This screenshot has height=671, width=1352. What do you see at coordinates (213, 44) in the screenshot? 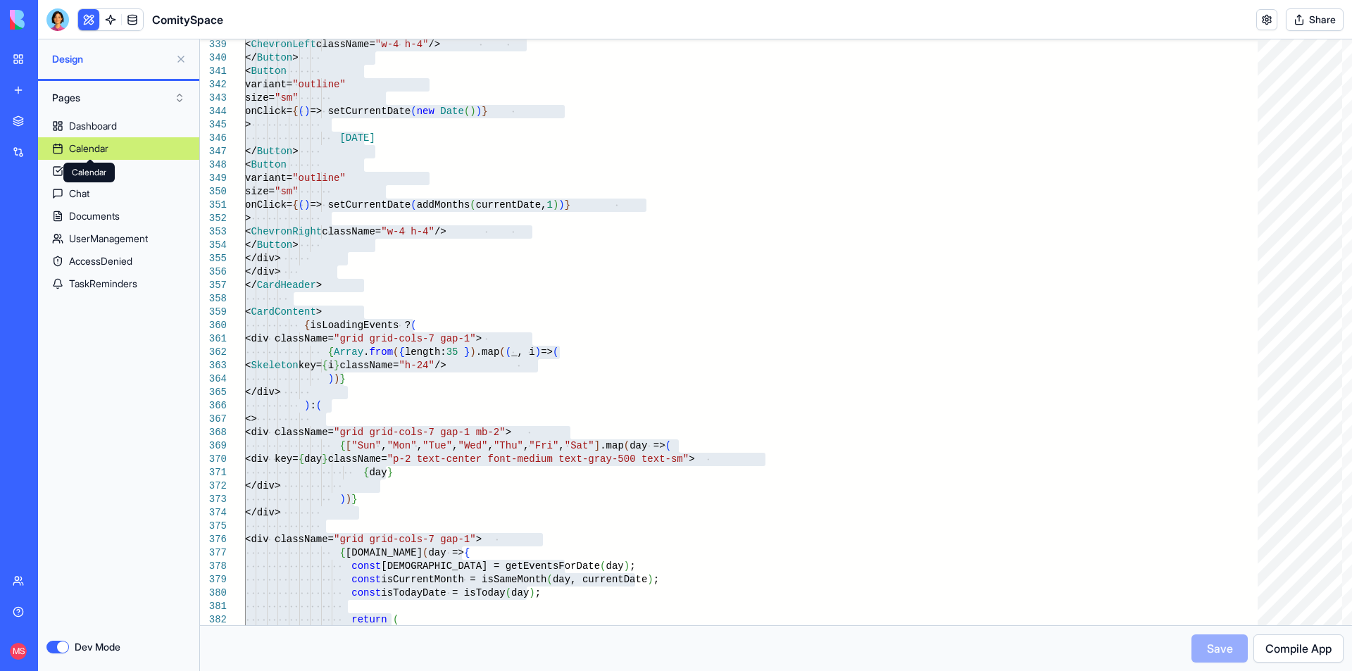
I see `div: 339` at bounding box center [213, 44].